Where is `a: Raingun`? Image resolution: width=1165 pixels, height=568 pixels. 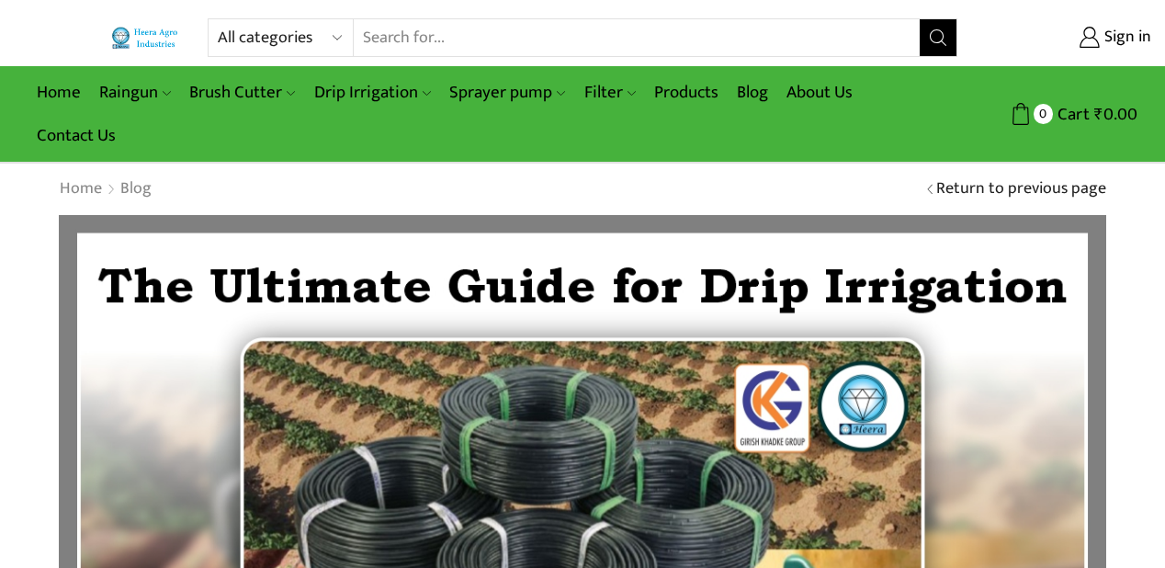 a: Raingun is located at coordinates (135, 92).